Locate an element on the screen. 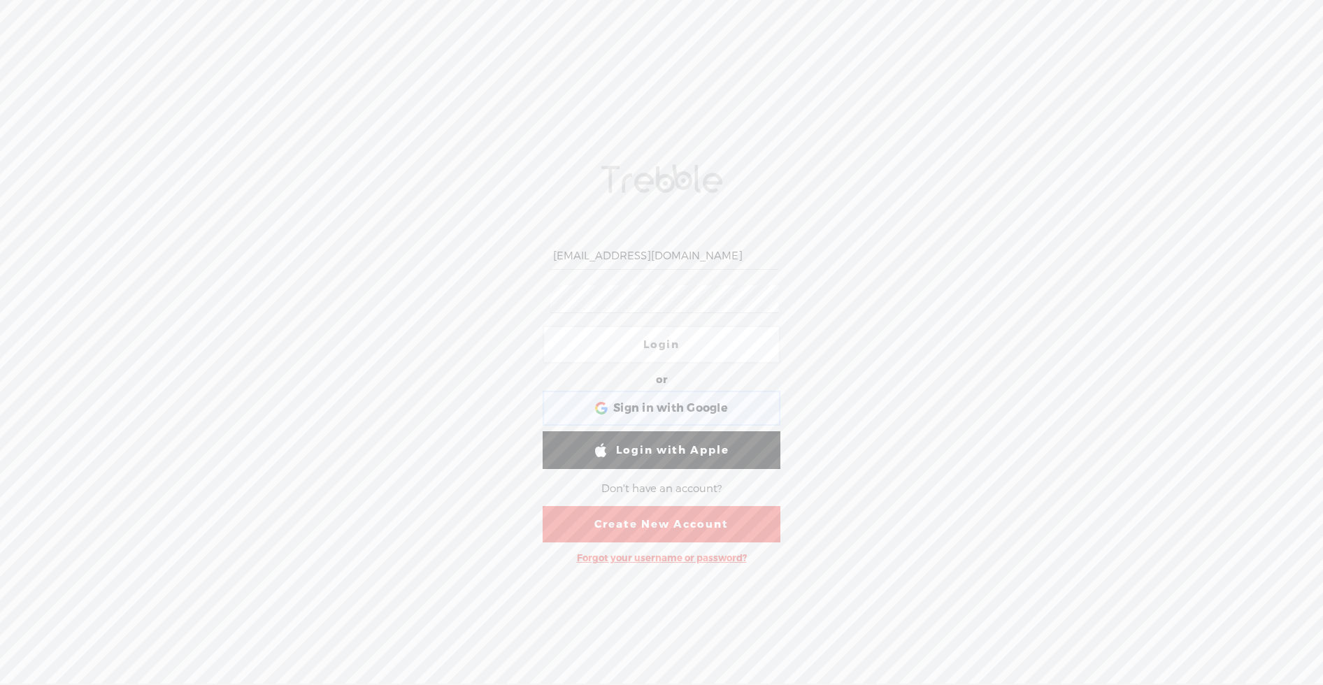 This screenshot has width=1323, height=685. input: Username is located at coordinates (664, 256).